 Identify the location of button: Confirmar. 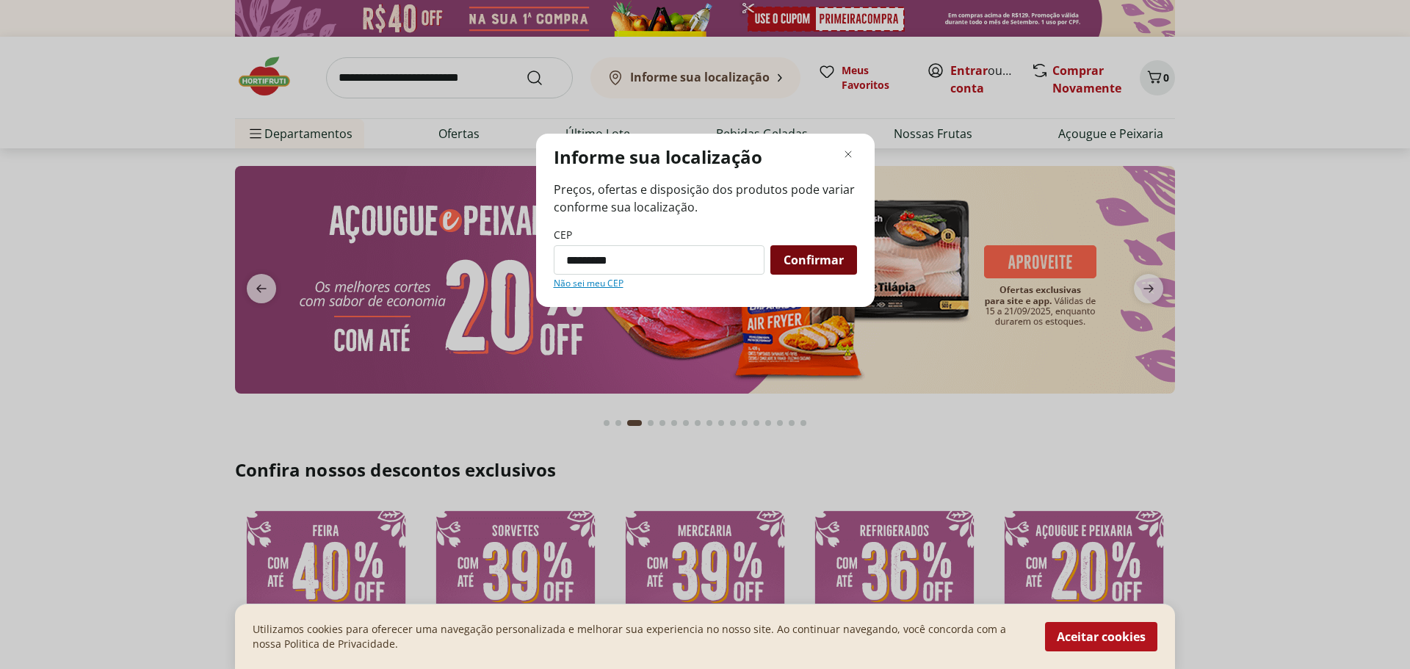
(814, 260).